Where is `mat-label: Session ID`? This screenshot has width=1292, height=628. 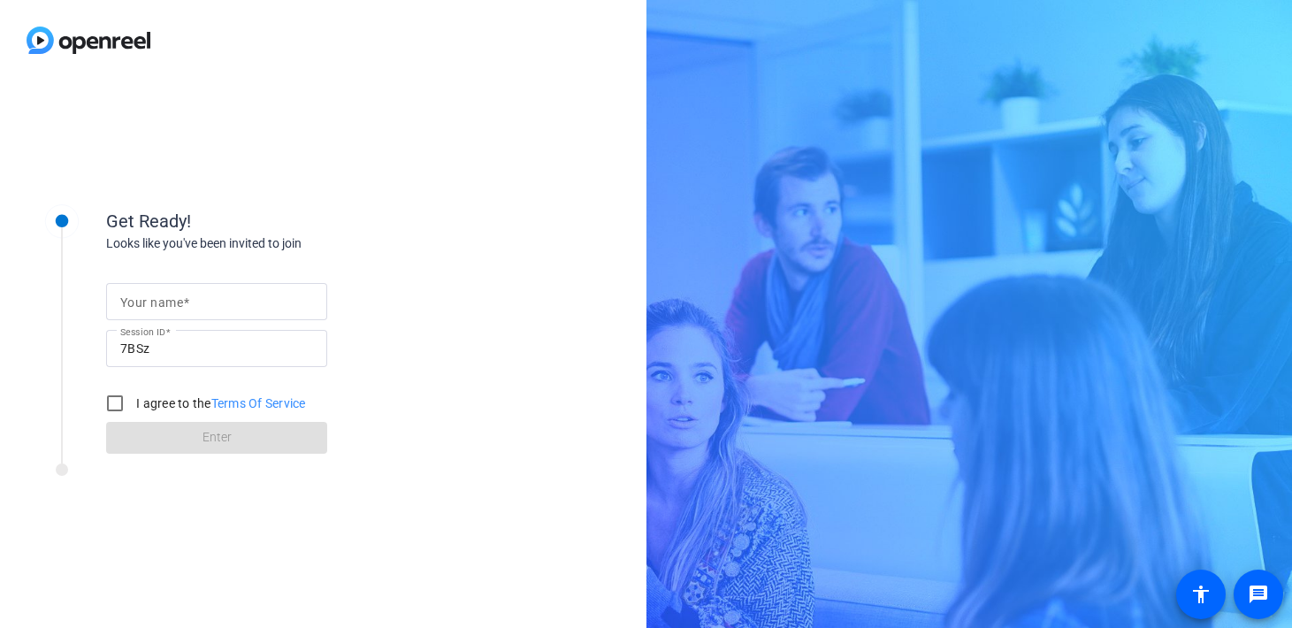
mat-label: Session ID is located at coordinates (142, 332).